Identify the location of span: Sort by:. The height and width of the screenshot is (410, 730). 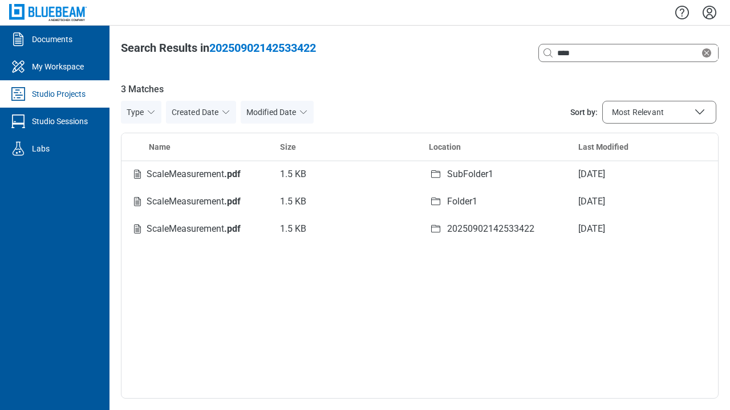
(584, 112).